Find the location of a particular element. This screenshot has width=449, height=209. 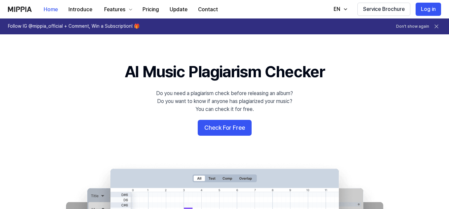

button: EN is located at coordinates (339, 9).